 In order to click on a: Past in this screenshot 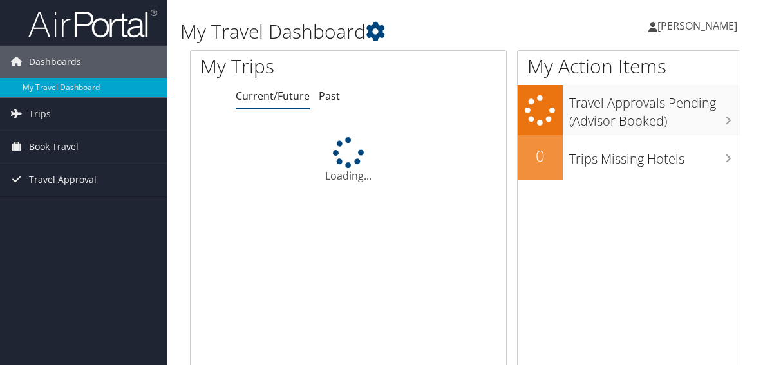, I will do `click(329, 96)`.